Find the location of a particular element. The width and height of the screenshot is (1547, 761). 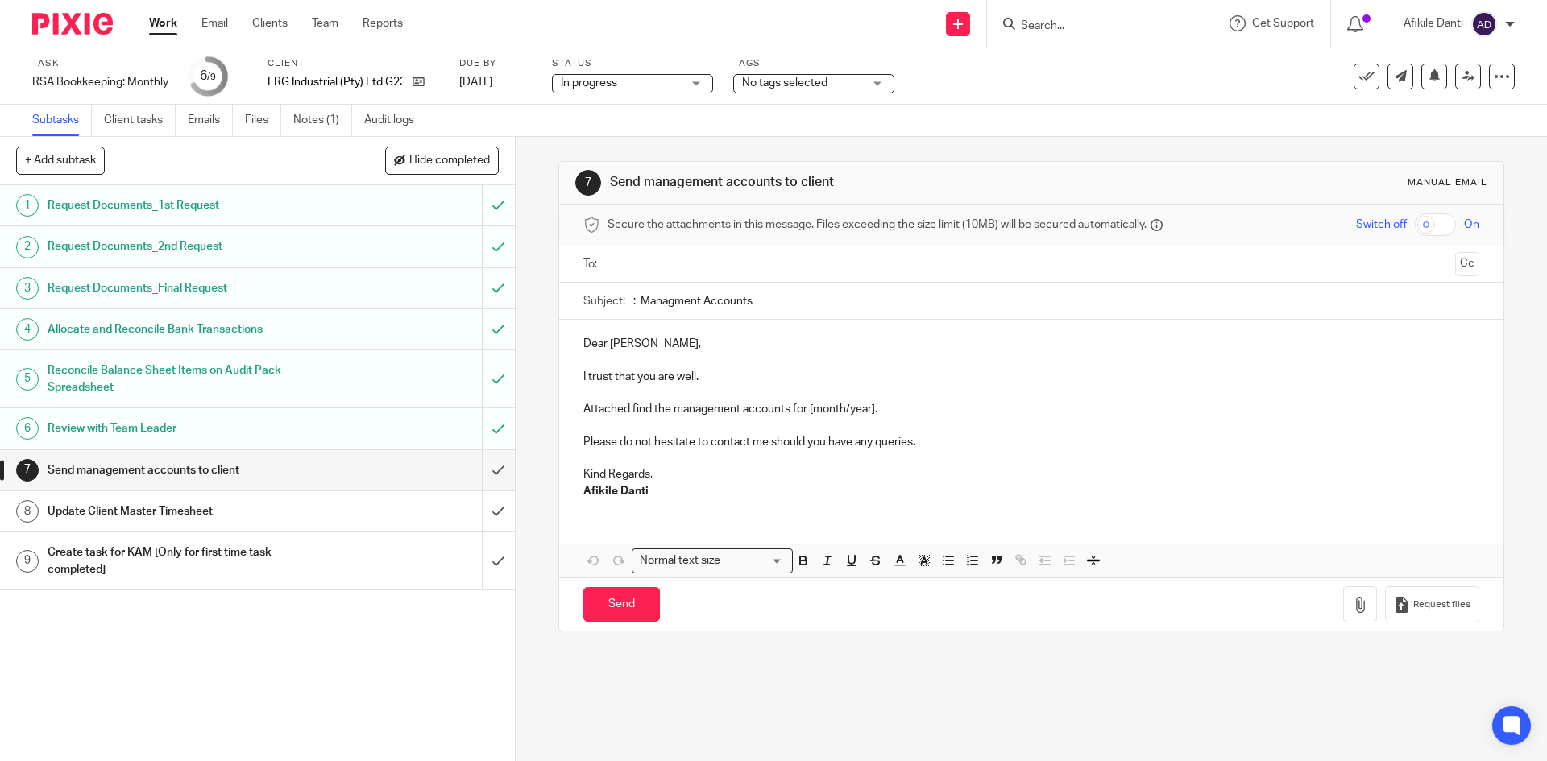

p: I trust that you are well. is located at coordinates (1030, 377).